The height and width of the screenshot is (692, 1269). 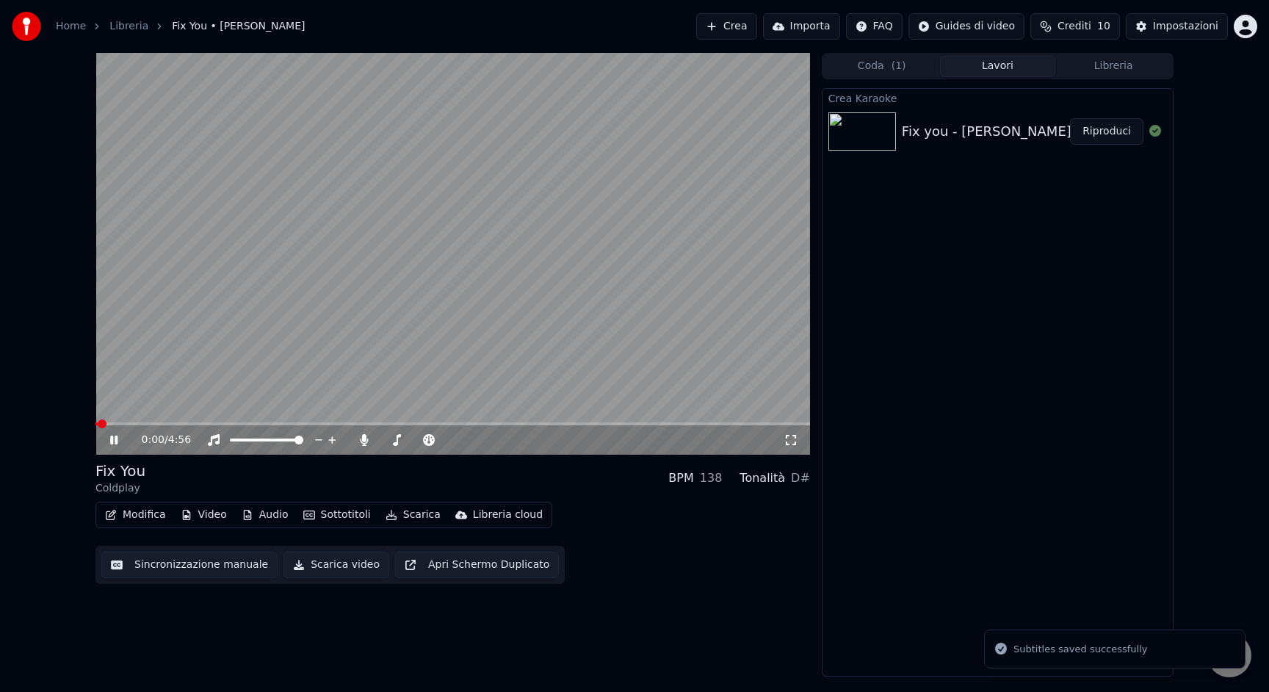 What do you see at coordinates (1107, 131) in the screenshot?
I see `button: Riproduci` at bounding box center [1107, 131].